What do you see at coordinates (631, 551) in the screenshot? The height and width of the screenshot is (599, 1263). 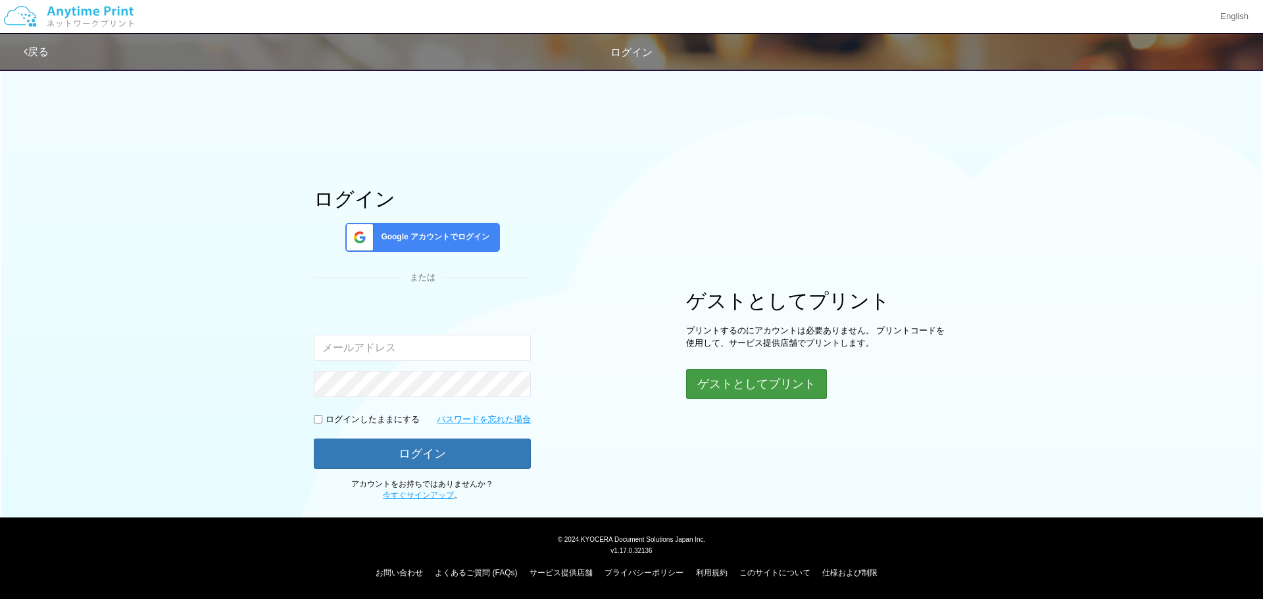 I see `span: v1.17.0.32136` at bounding box center [631, 551].